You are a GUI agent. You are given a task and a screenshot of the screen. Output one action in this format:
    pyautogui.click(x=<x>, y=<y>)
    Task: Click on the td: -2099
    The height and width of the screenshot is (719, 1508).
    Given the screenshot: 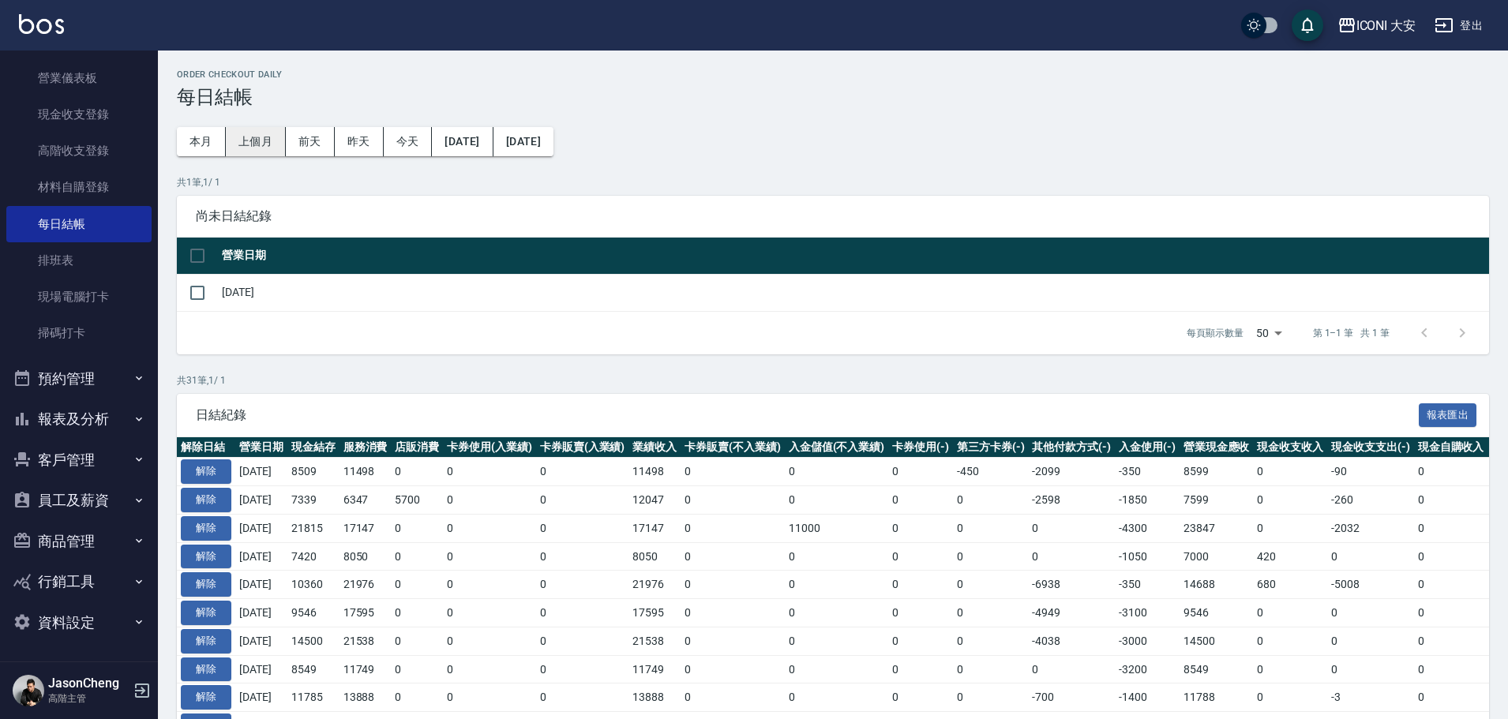 What is the action you would take?
    pyautogui.click(x=1071, y=472)
    